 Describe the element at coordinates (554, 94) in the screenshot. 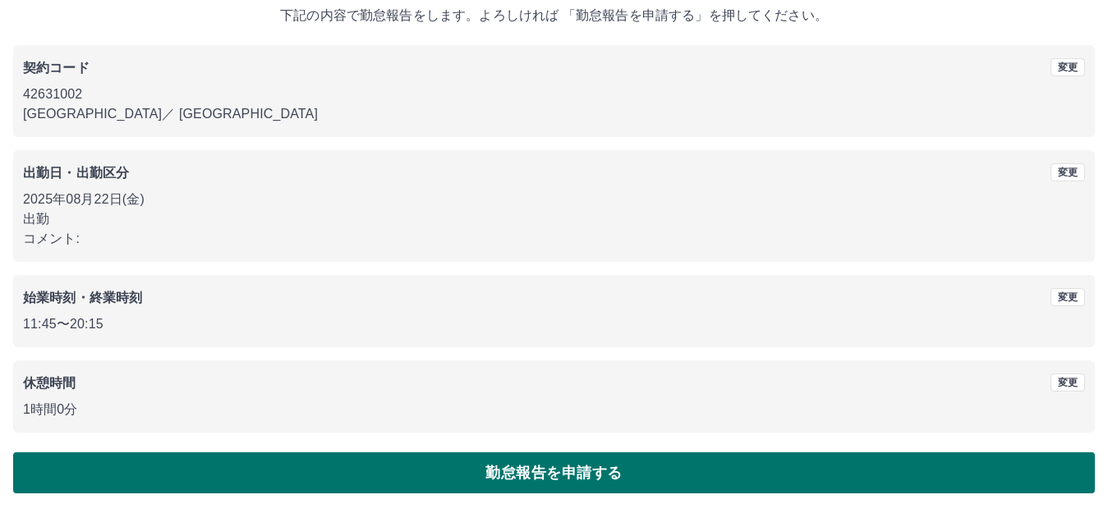

I see `p: 42631002` at that location.